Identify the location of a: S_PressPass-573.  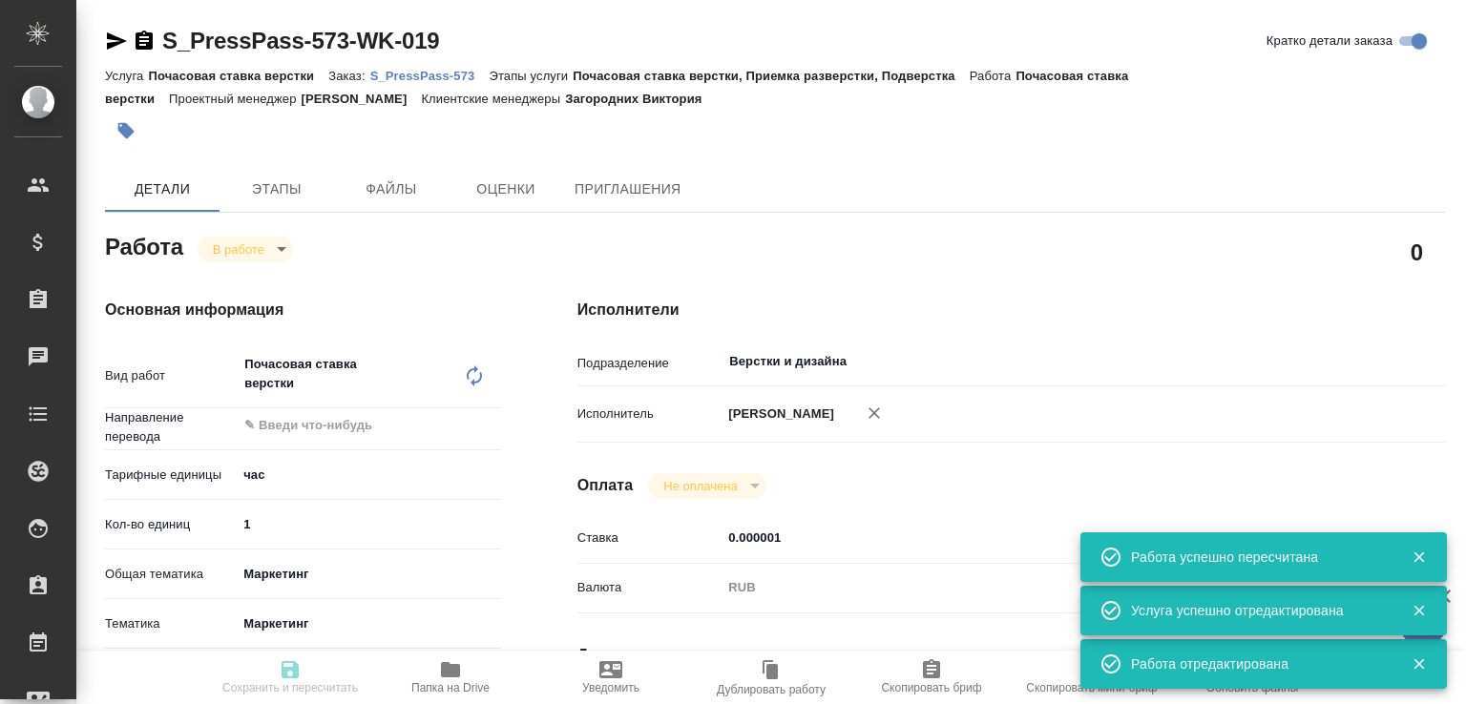
(430, 74).